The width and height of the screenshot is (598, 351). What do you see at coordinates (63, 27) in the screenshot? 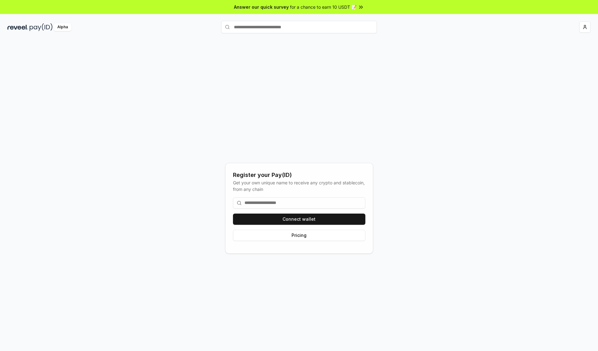
I see `div: Alpha` at bounding box center [63, 27].